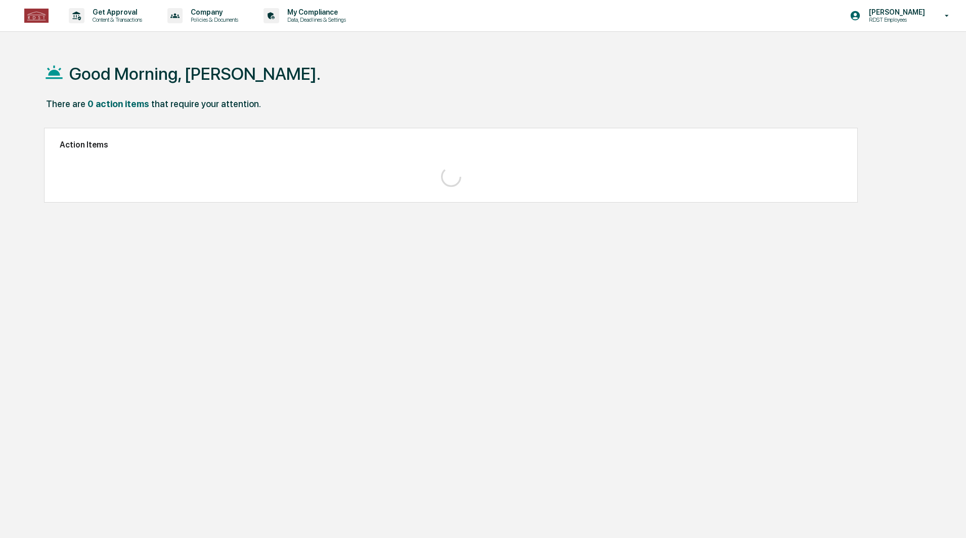 The width and height of the screenshot is (966, 538). Describe the element at coordinates (450, 145) in the screenshot. I see `h2: Action Items` at that location.